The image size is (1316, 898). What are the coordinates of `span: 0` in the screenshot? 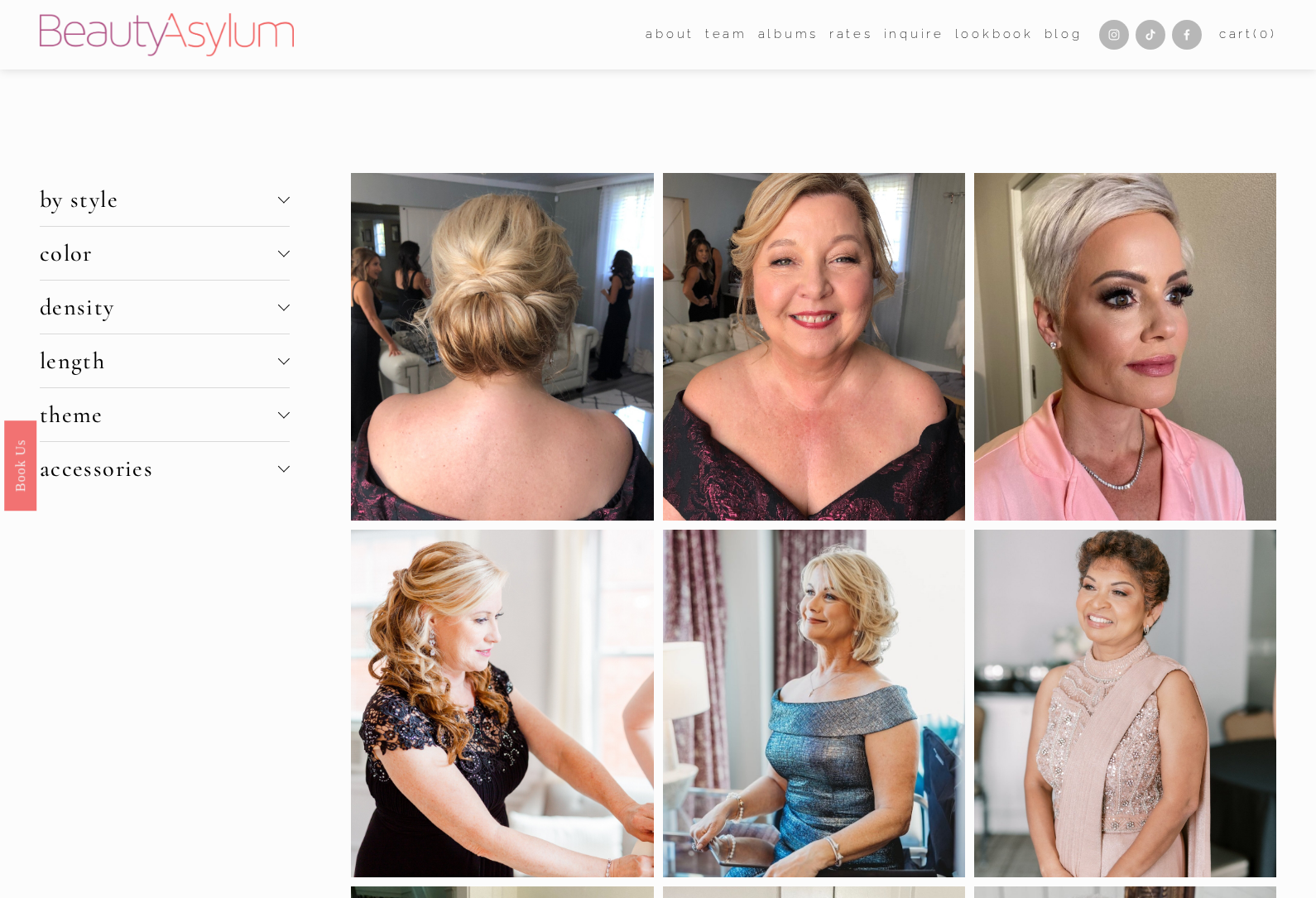 It's located at (1265, 34).